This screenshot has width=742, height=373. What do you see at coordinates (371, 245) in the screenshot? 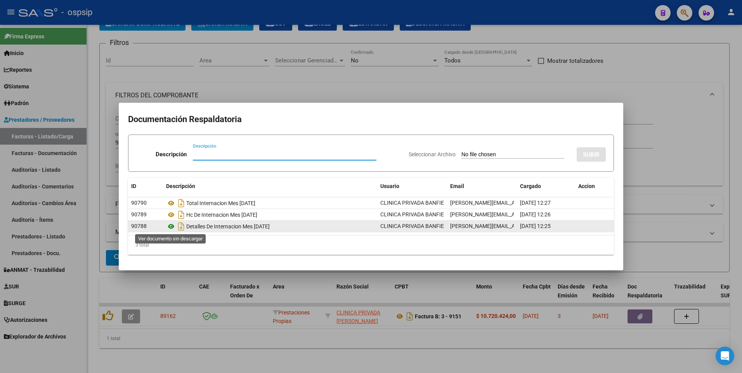
I see `div: 3 total` at bounding box center [371, 245].